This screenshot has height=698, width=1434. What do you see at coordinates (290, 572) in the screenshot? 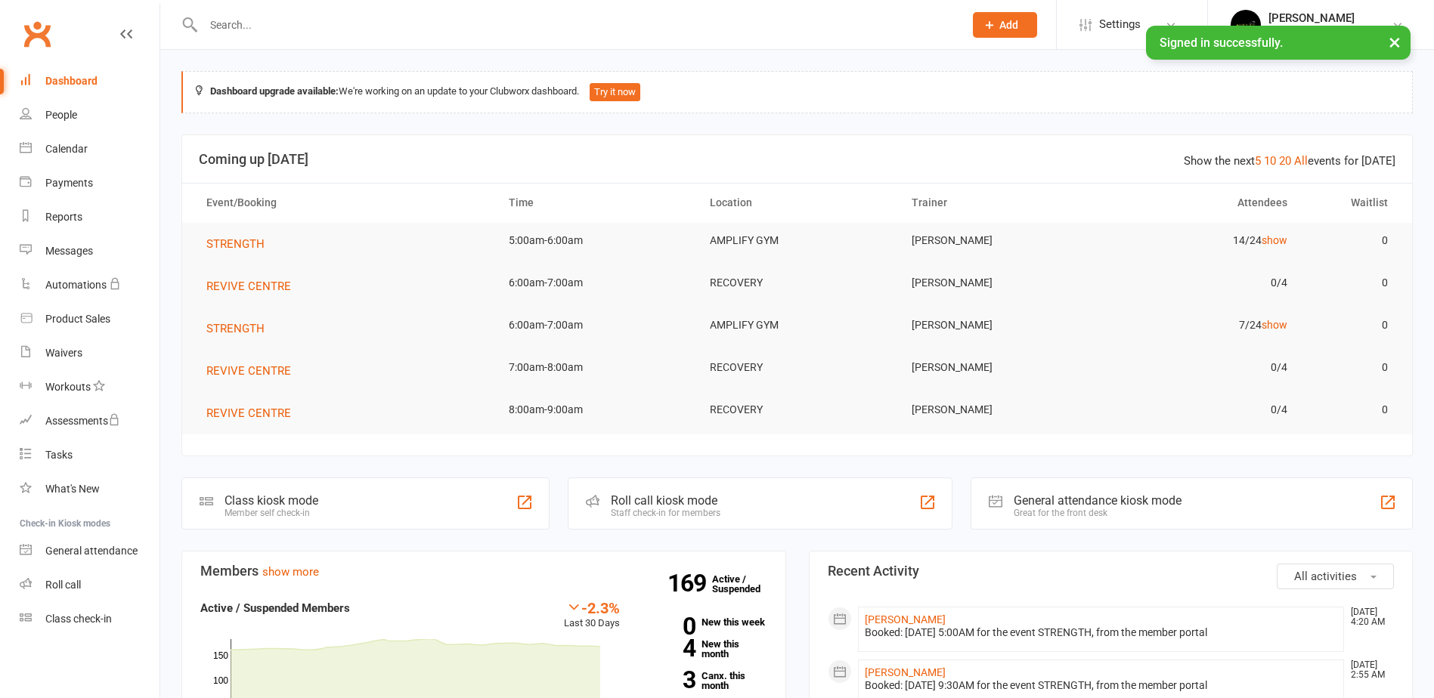
I see `a: show more` at bounding box center [290, 572].